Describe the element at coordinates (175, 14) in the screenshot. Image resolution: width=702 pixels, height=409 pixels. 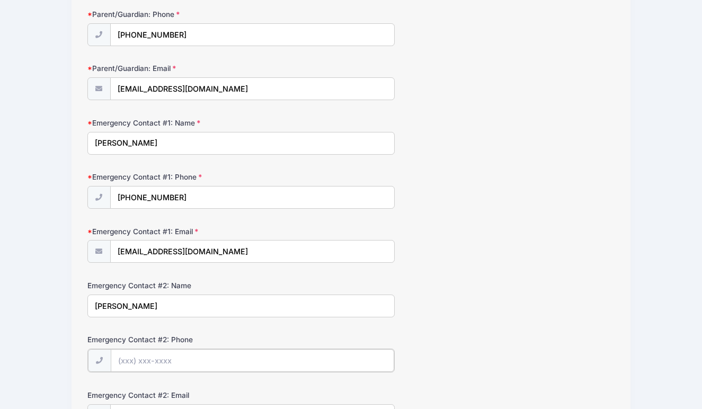
I see `label: Parent/Guardian: Phone` at that location.